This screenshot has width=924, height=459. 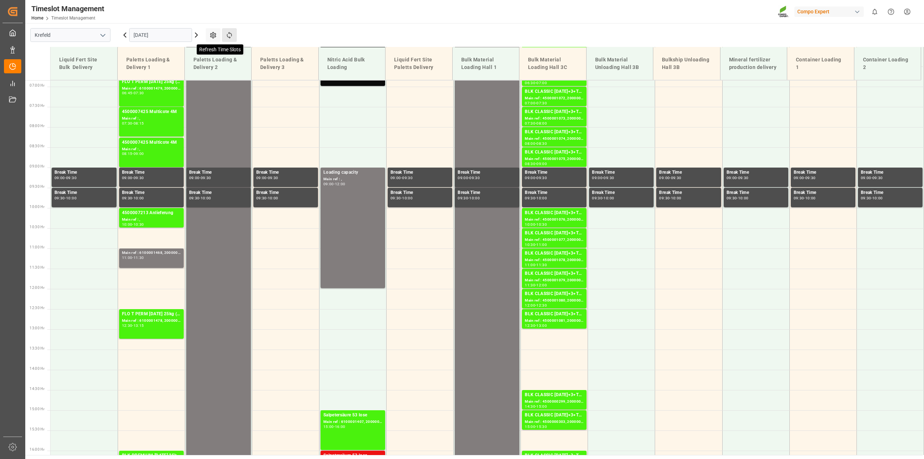 What do you see at coordinates (37, 368) in the screenshot?
I see `span: 14:00 Hr` at bounding box center [37, 368].